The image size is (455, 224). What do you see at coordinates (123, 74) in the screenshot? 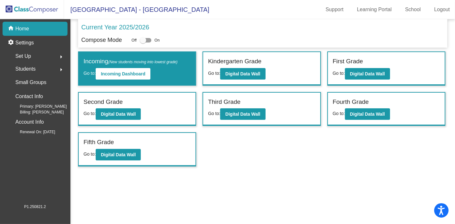
I see `b: Incoming Dashboard` at bounding box center [123, 74].